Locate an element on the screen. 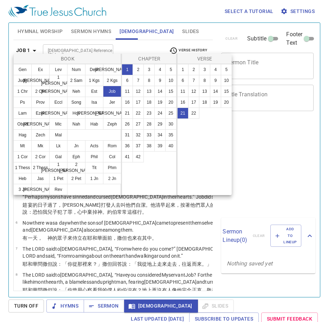 The height and width of the screenshot is (322, 334). button: 40 is located at coordinates (171, 146).